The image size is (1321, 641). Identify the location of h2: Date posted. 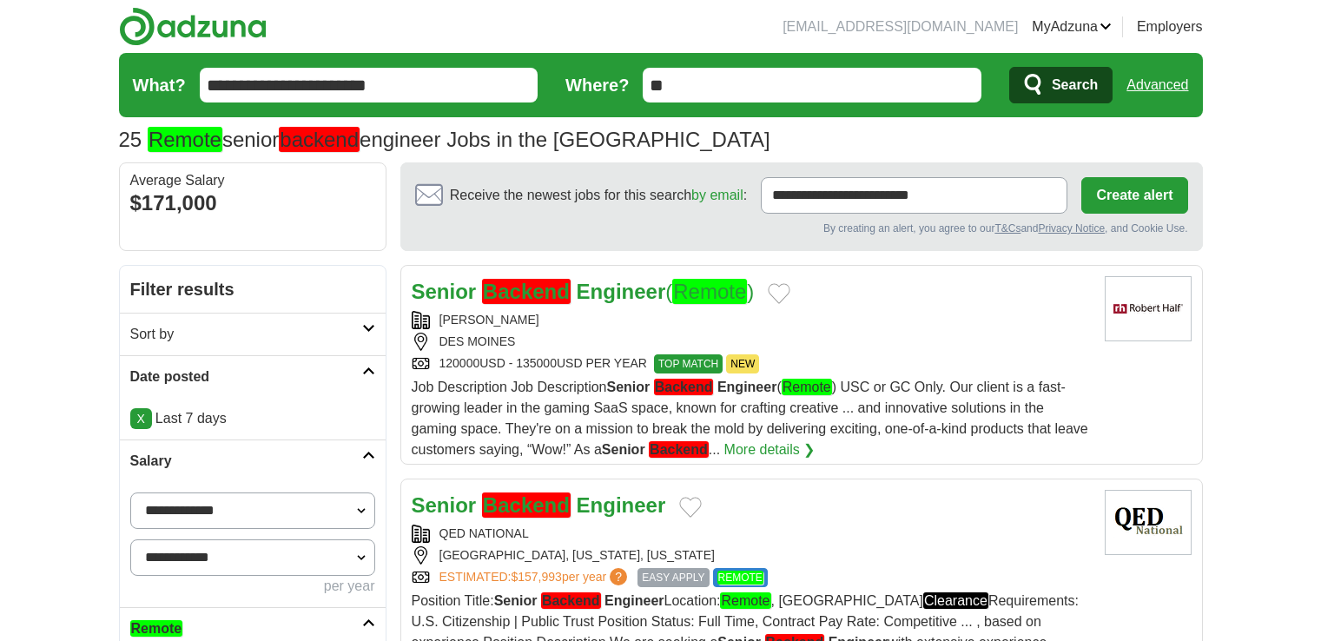
(246, 377).